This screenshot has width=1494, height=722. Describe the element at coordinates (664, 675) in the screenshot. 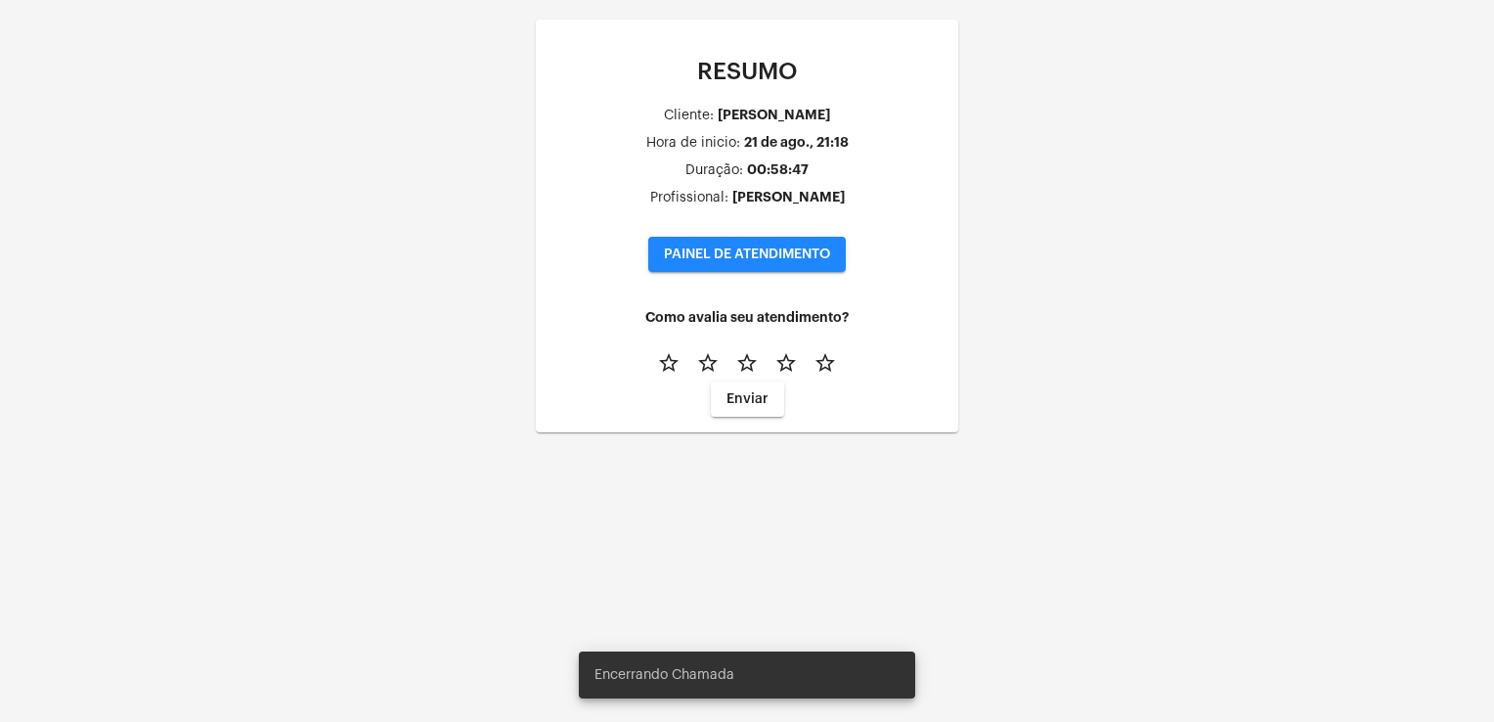

I see `span: Encerrando Chamada` at that location.